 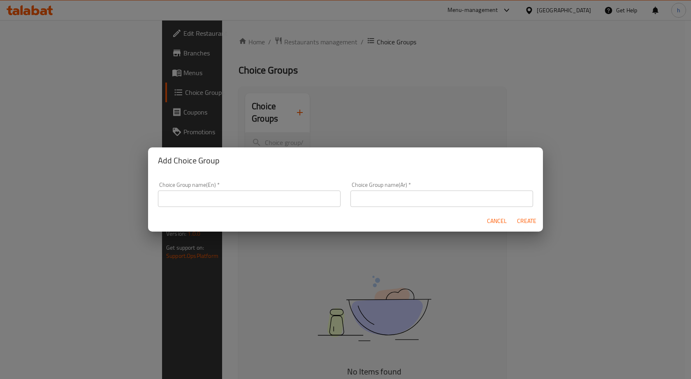 What do you see at coordinates (497, 221) in the screenshot?
I see `span: Cancel` at bounding box center [497, 221].